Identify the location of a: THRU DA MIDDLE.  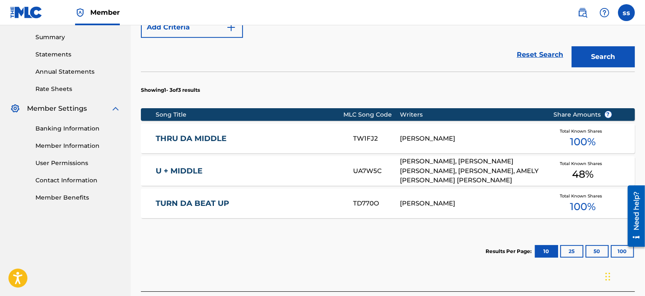
(248, 139).